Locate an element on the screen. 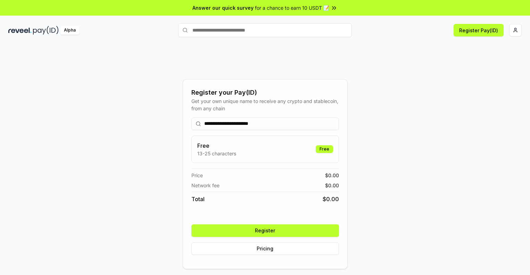 This screenshot has width=530, height=275. p: 13-25 characters is located at coordinates (217, 154).